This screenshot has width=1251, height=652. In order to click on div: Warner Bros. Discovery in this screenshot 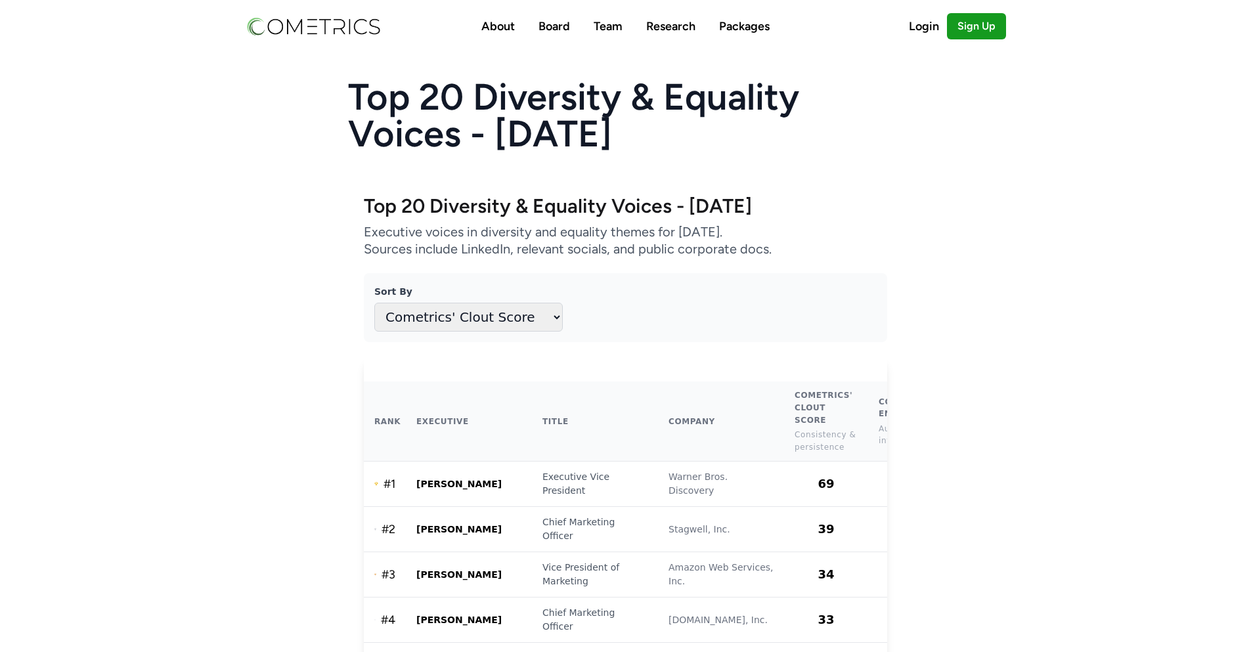, I will do `click(721, 485)`.